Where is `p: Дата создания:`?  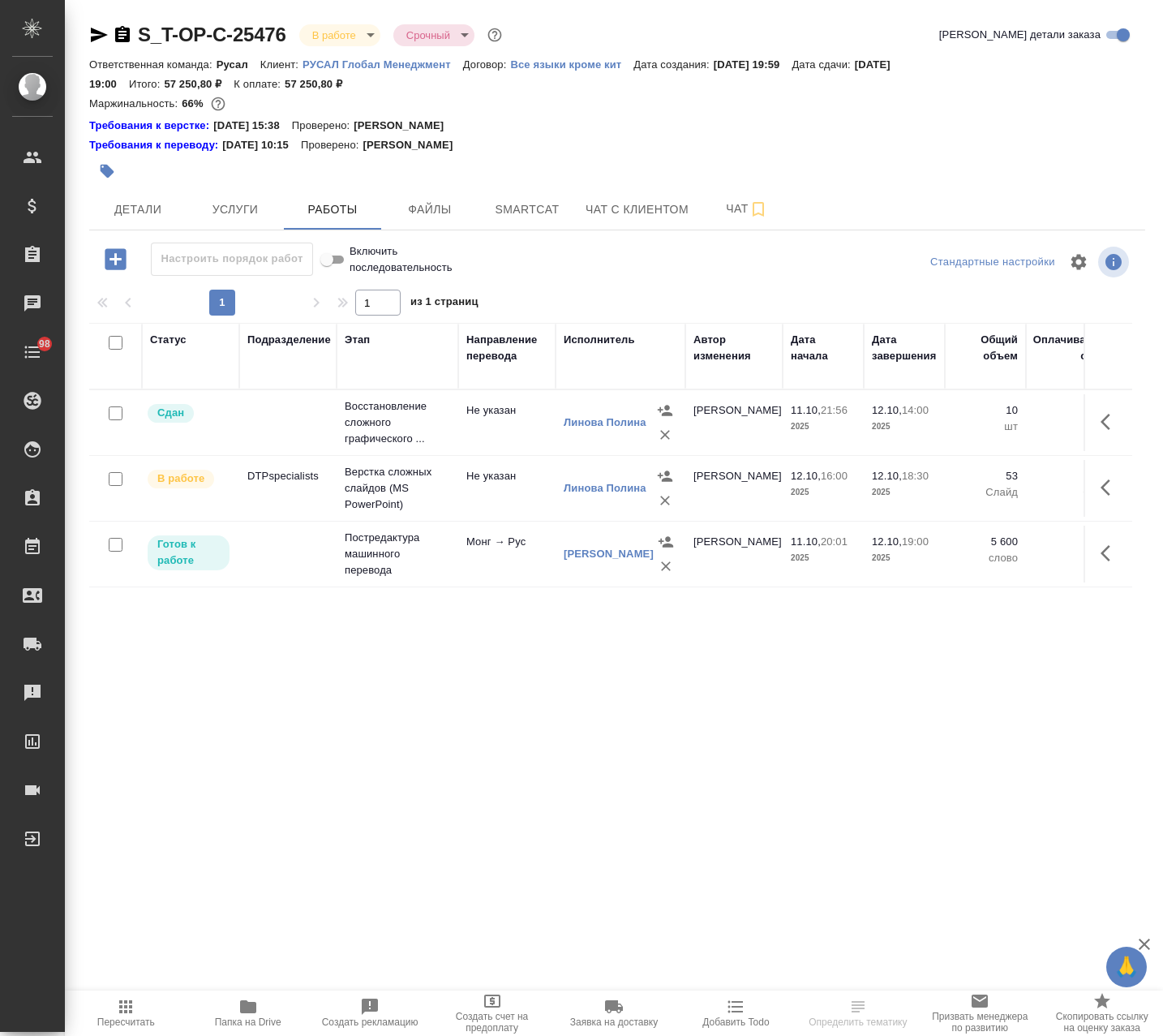
p: Дата создания: is located at coordinates (673, 64).